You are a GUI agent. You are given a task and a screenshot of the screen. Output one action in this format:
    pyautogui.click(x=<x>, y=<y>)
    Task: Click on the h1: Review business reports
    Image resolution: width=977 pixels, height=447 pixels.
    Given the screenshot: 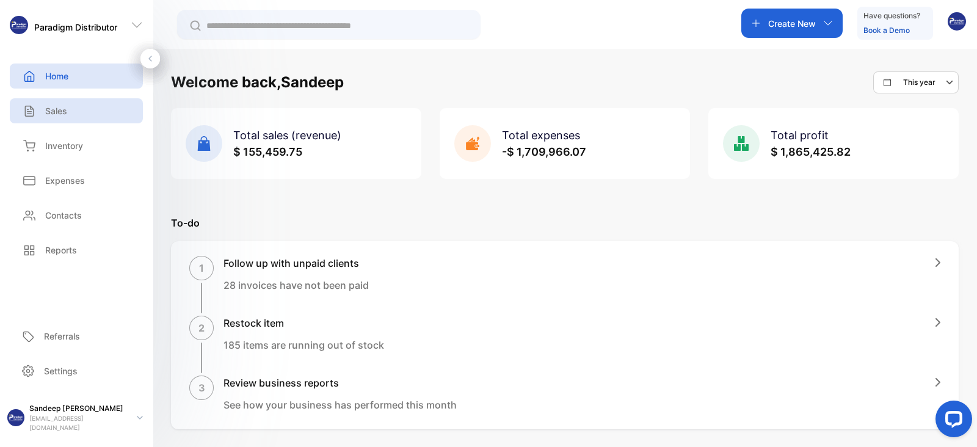 What is the action you would take?
    pyautogui.click(x=340, y=383)
    